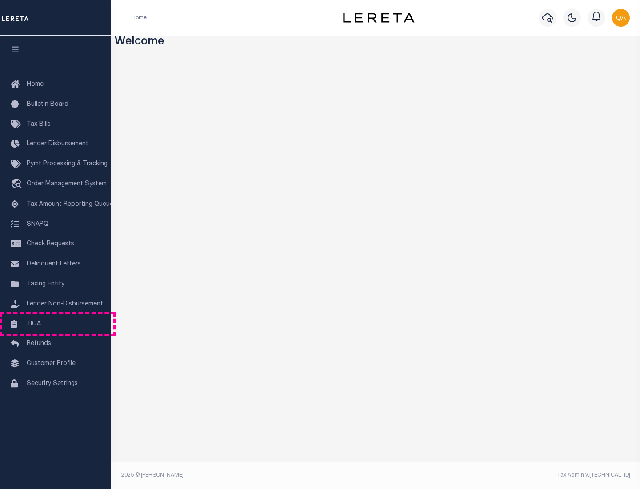  What do you see at coordinates (52, 384) in the screenshot?
I see `span: Security Settings` at bounding box center [52, 384].